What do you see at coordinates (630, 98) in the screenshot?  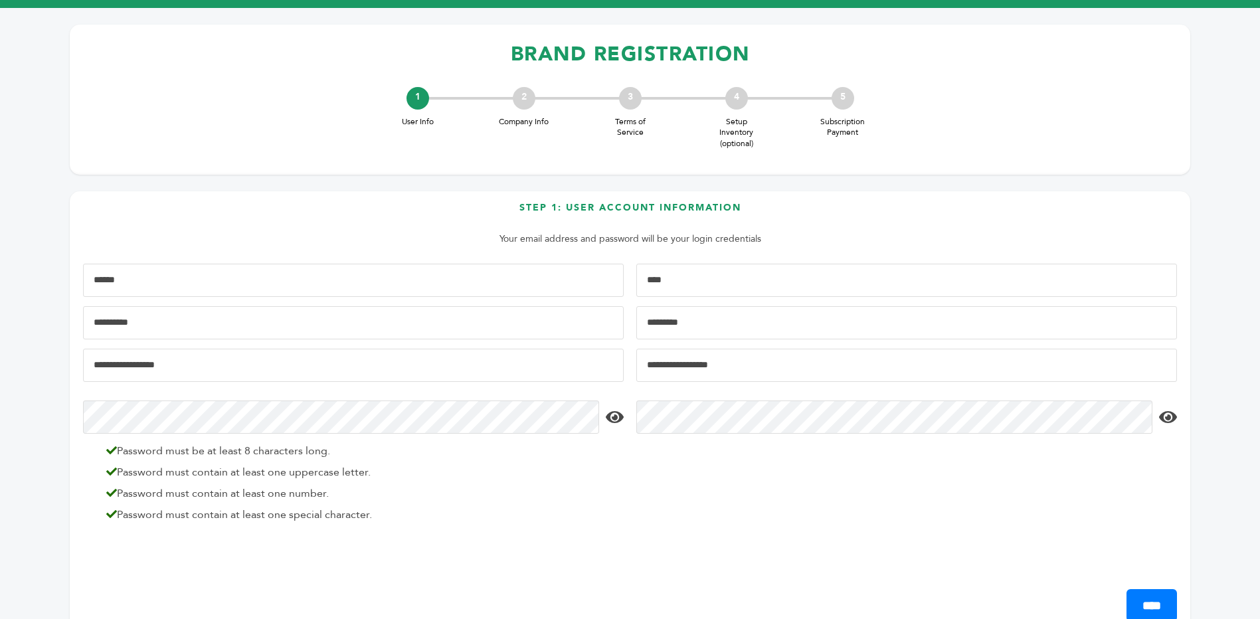 I see `div: 3` at bounding box center [630, 98].